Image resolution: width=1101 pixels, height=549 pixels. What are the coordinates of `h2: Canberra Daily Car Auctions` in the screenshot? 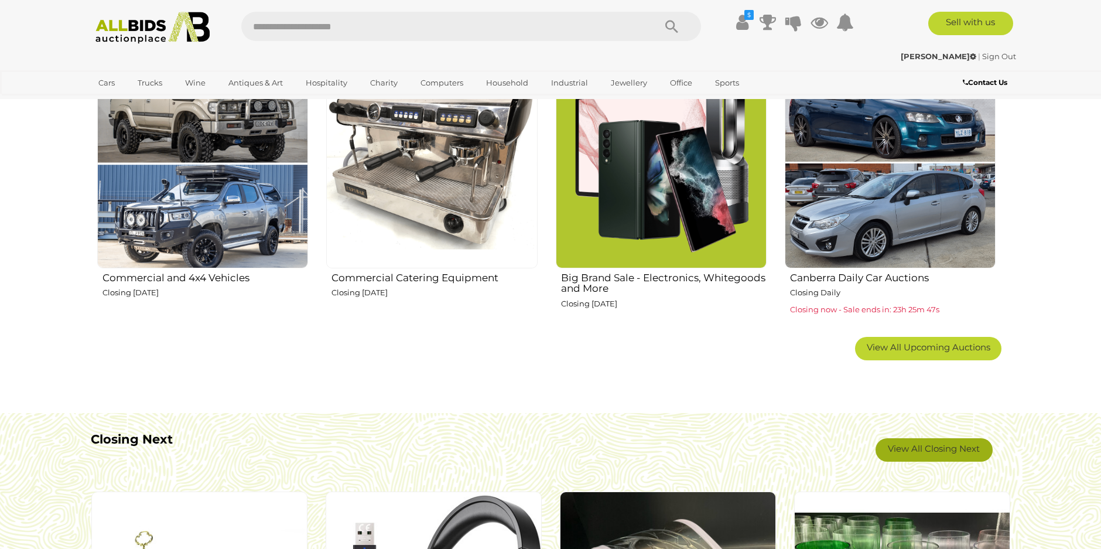 It's located at (893, 276).